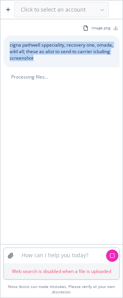 This screenshot has width=123, height=298. I want to click on button: Create a new chat, so click(8, 10).